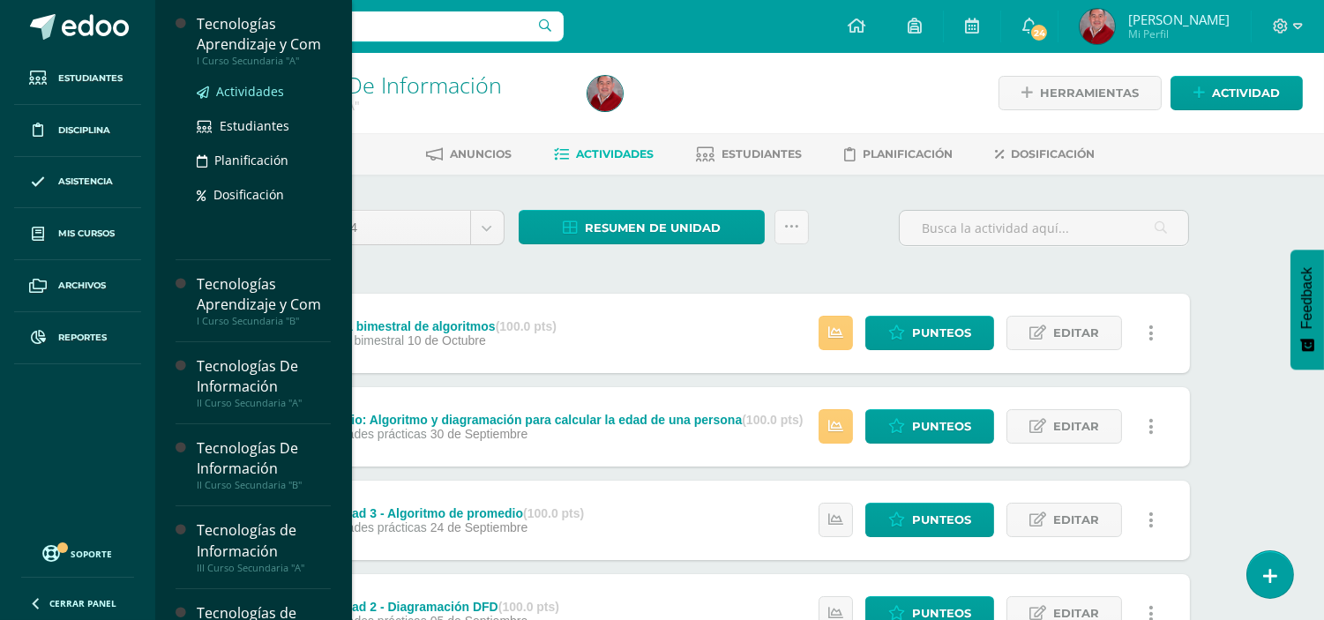 The height and width of the screenshot is (620, 1324). I want to click on span: Mi Perfil, so click(1178, 34).